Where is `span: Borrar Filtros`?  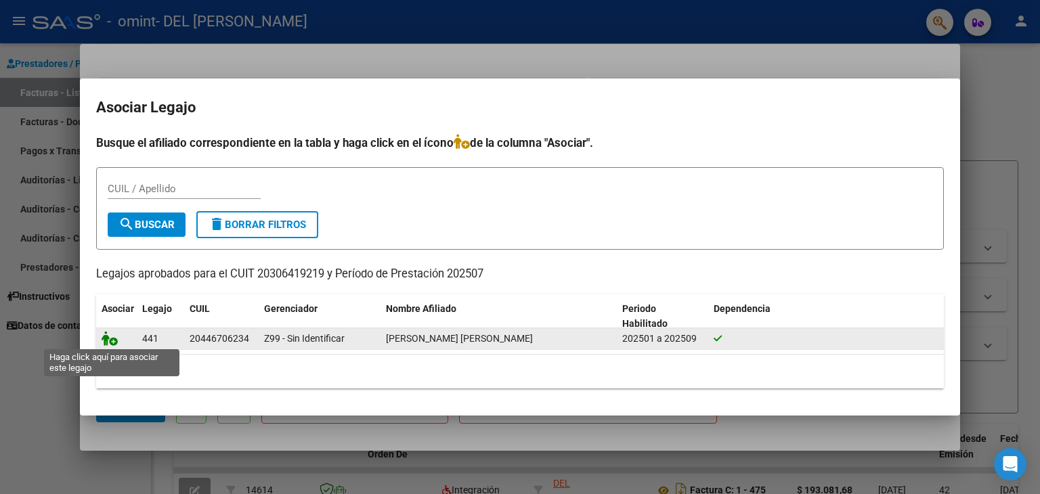
span: Borrar Filtros is located at coordinates (257, 225).